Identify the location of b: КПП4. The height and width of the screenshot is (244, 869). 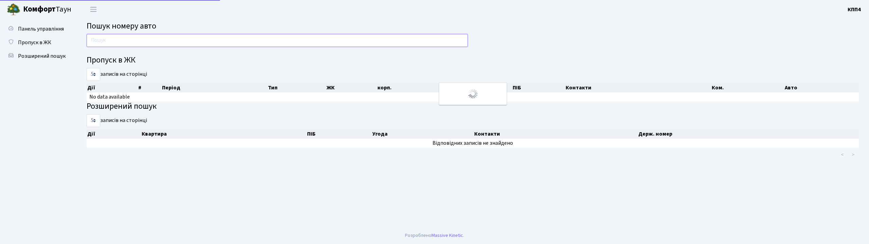
(854, 10).